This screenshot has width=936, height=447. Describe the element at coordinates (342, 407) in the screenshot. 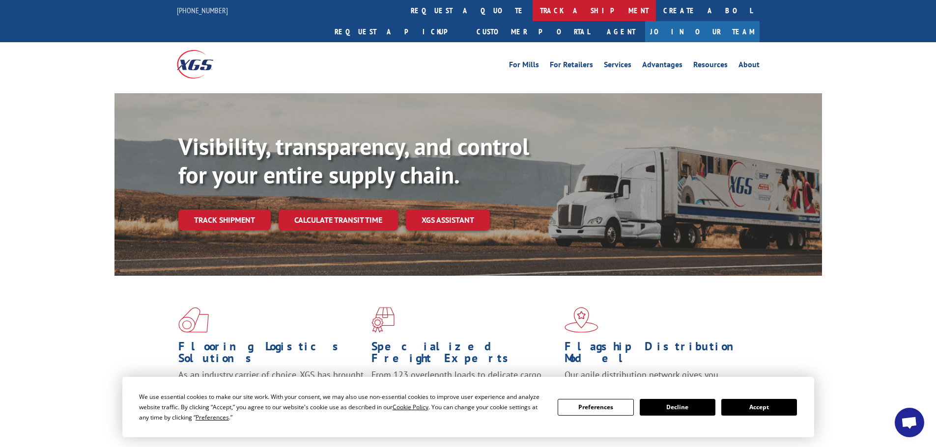

I see `div: We use essential cookies to make our site work. With your consent, we may also use non-essential ...` at that location.